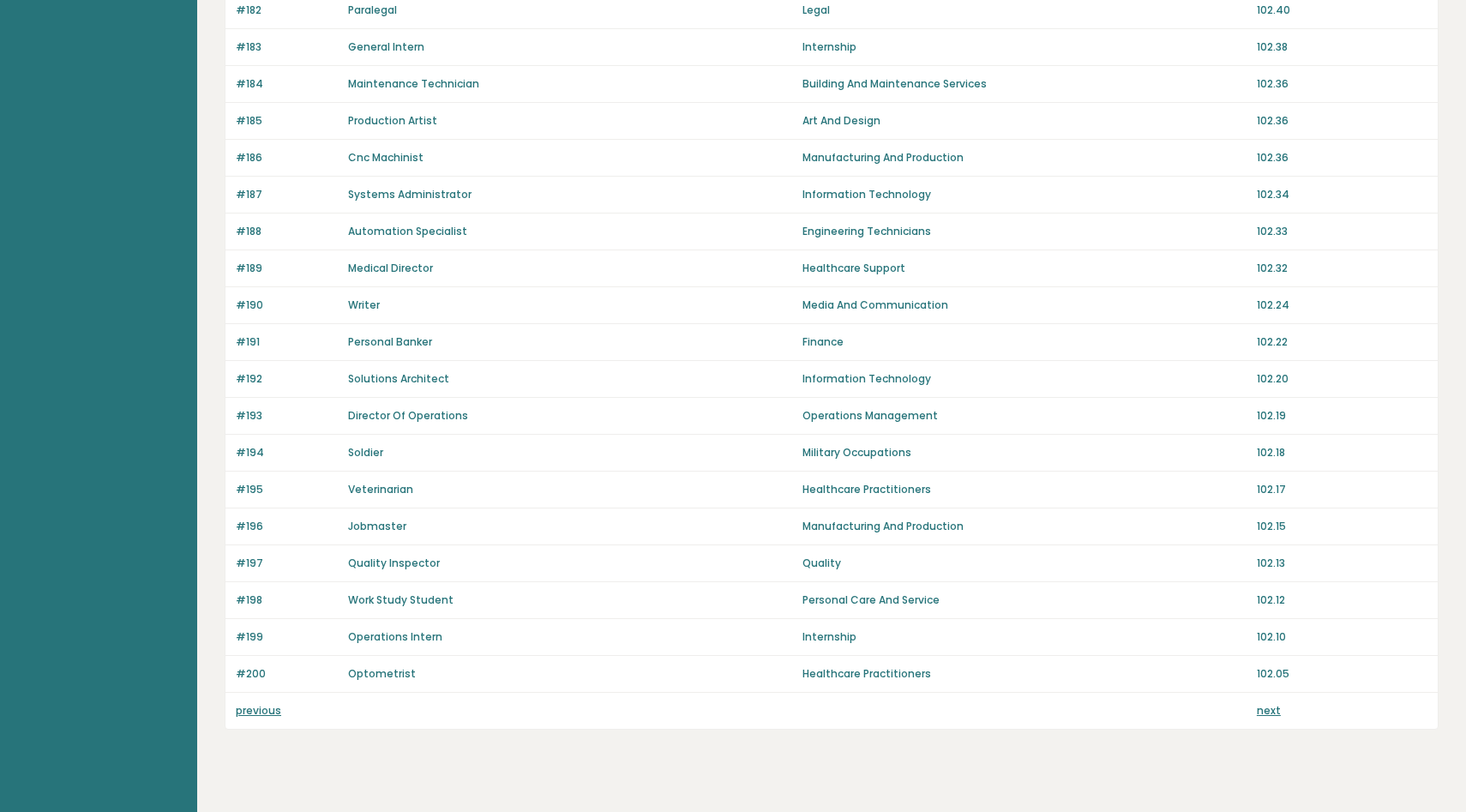 Image resolution: width=1466 pixels, height=812 pixels. Describe the element at coordinates (386, 46) in the screenshot. I see `a: General Intern` at that location.